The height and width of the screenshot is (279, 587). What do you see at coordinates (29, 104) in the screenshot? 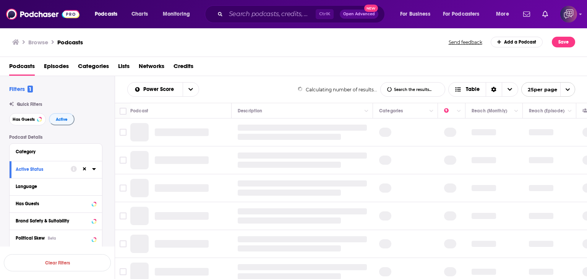
I see `span: Quick Filters` at bounding box center [29, 104].